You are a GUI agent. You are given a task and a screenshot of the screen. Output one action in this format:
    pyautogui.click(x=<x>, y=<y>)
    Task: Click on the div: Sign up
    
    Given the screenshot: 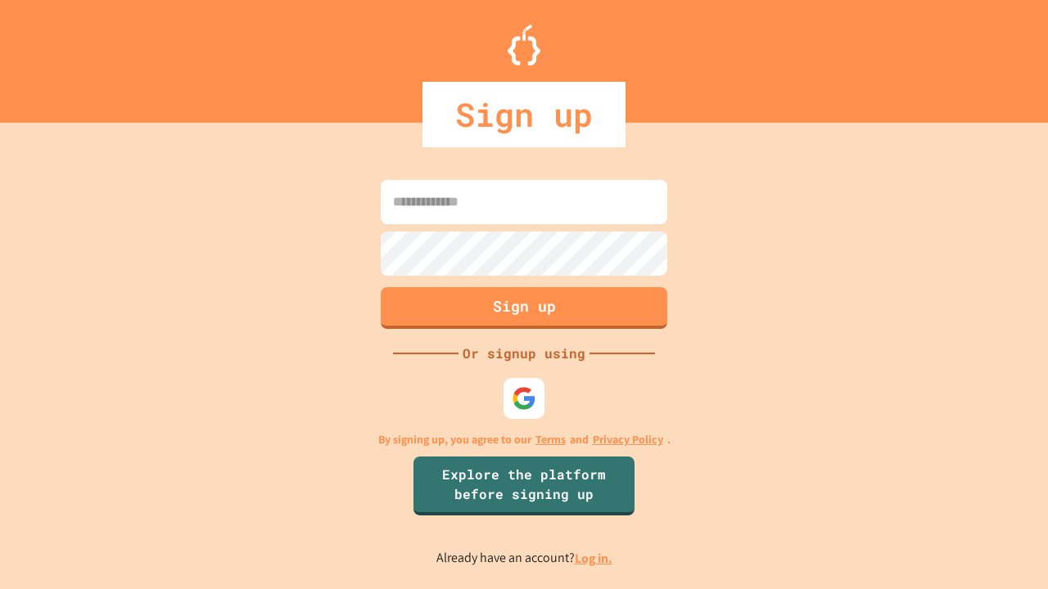 What is the action you would take?
    pyautogui.click(x=524, y=115)
    